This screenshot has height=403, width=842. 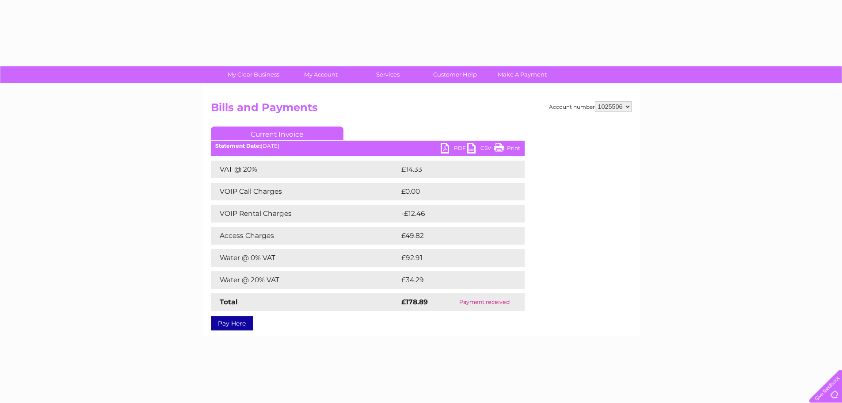 I want to click on a: Print, so click(x=507, y=149).